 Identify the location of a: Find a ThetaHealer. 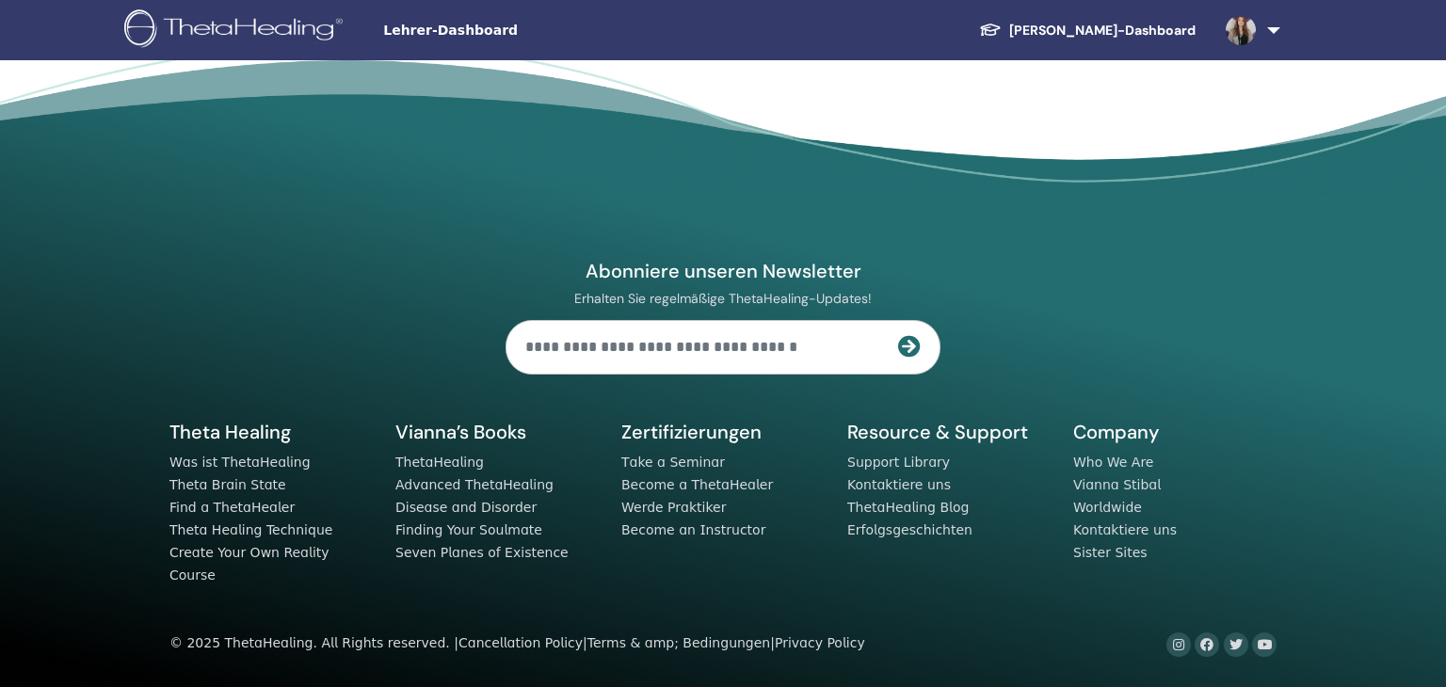
(232, 507).